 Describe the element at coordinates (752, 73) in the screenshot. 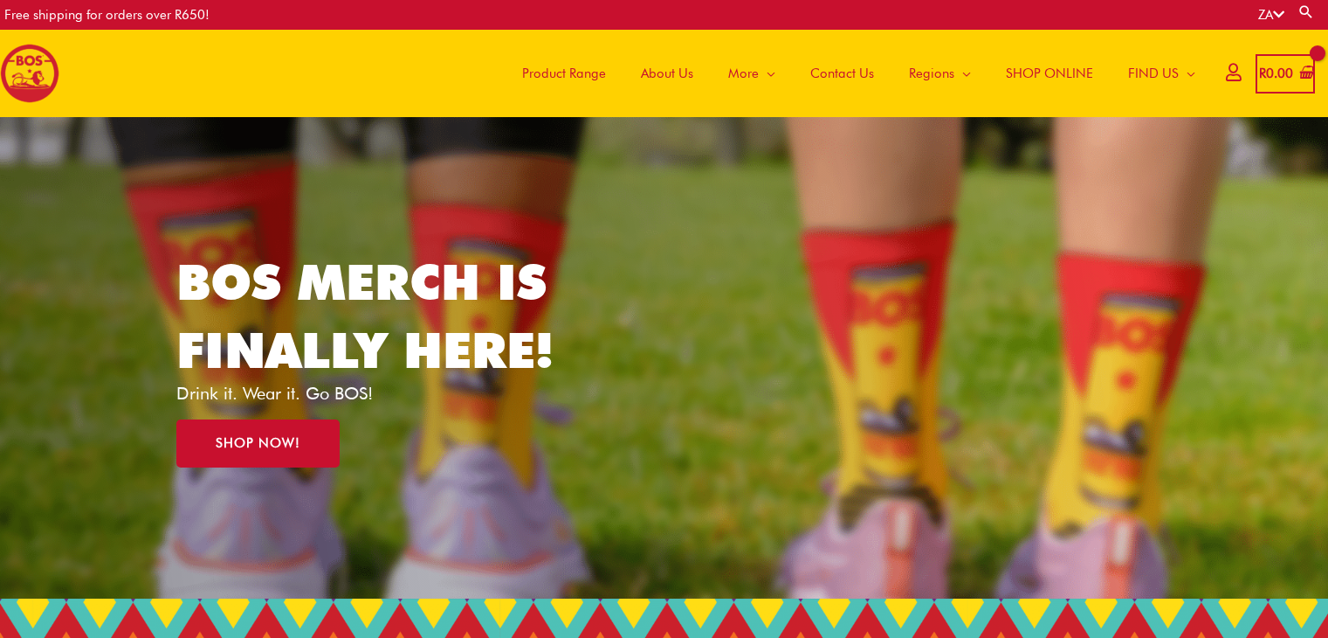

I see `a: More` at that location.